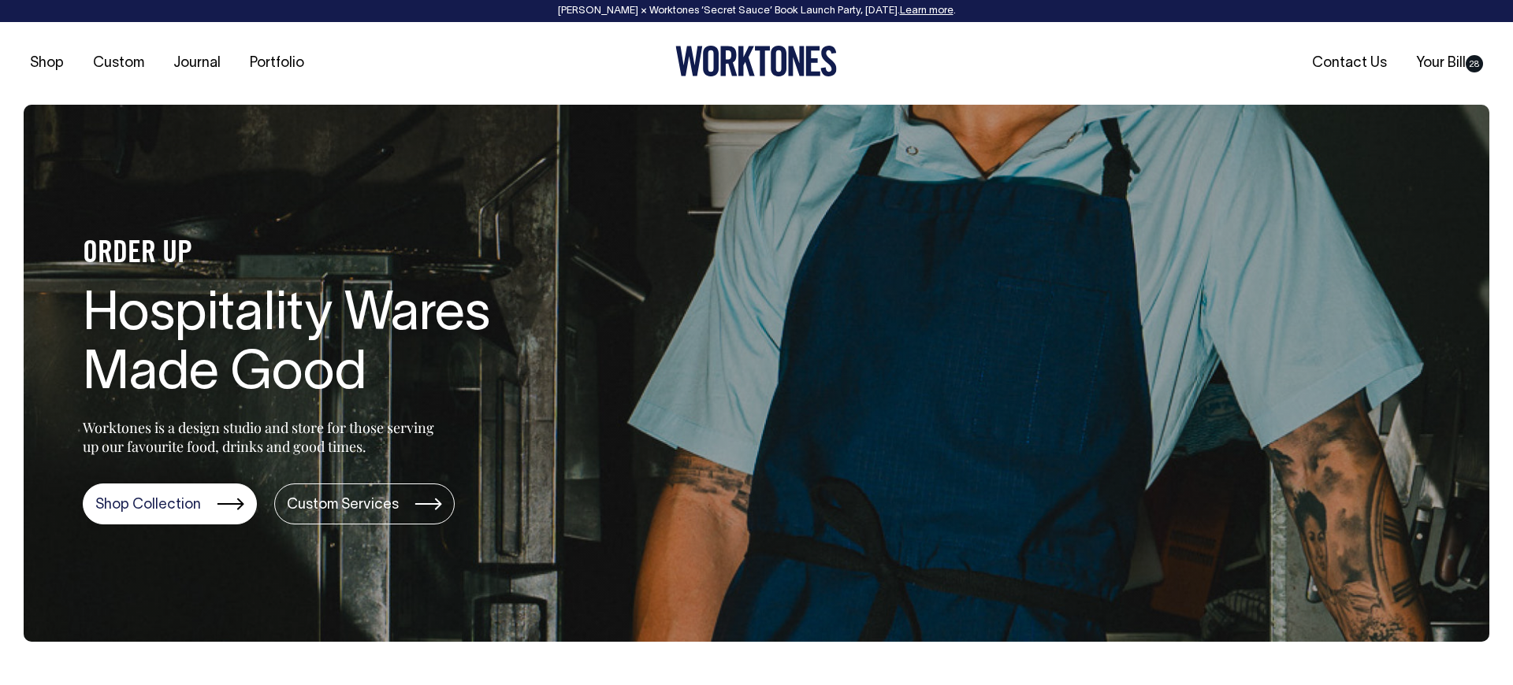 This screenshot has width=1513, height=685. What do you see at coordinates (1349, 63) in the screenshot?
I see `a: Contact Us` at bounding box center [1349, 63].